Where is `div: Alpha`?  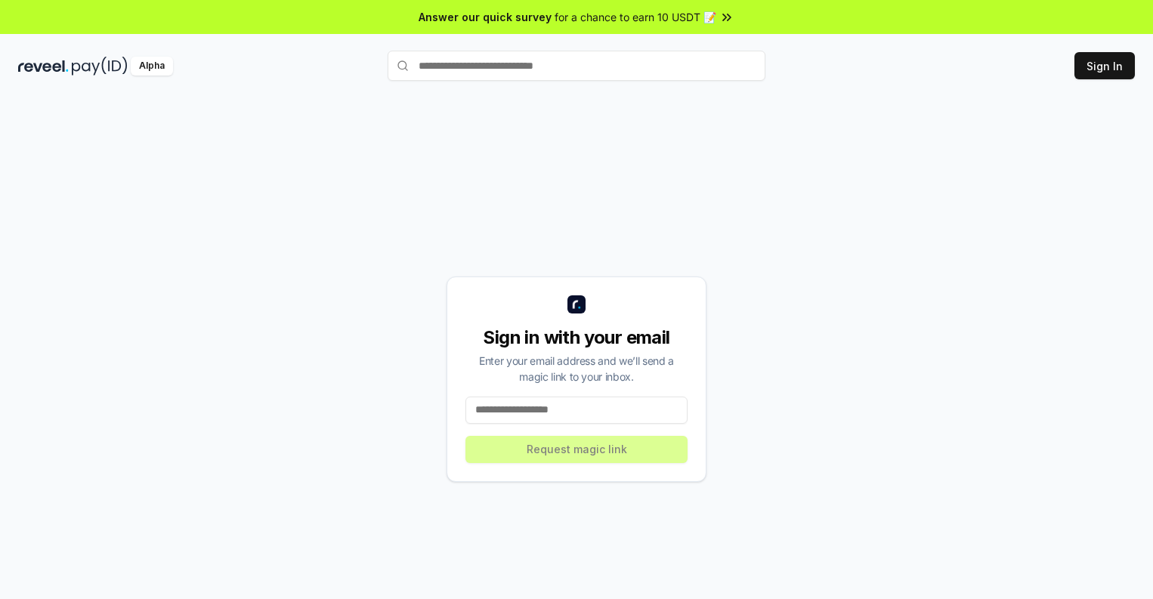
div: Alpha is located at coordinates (152, 66).